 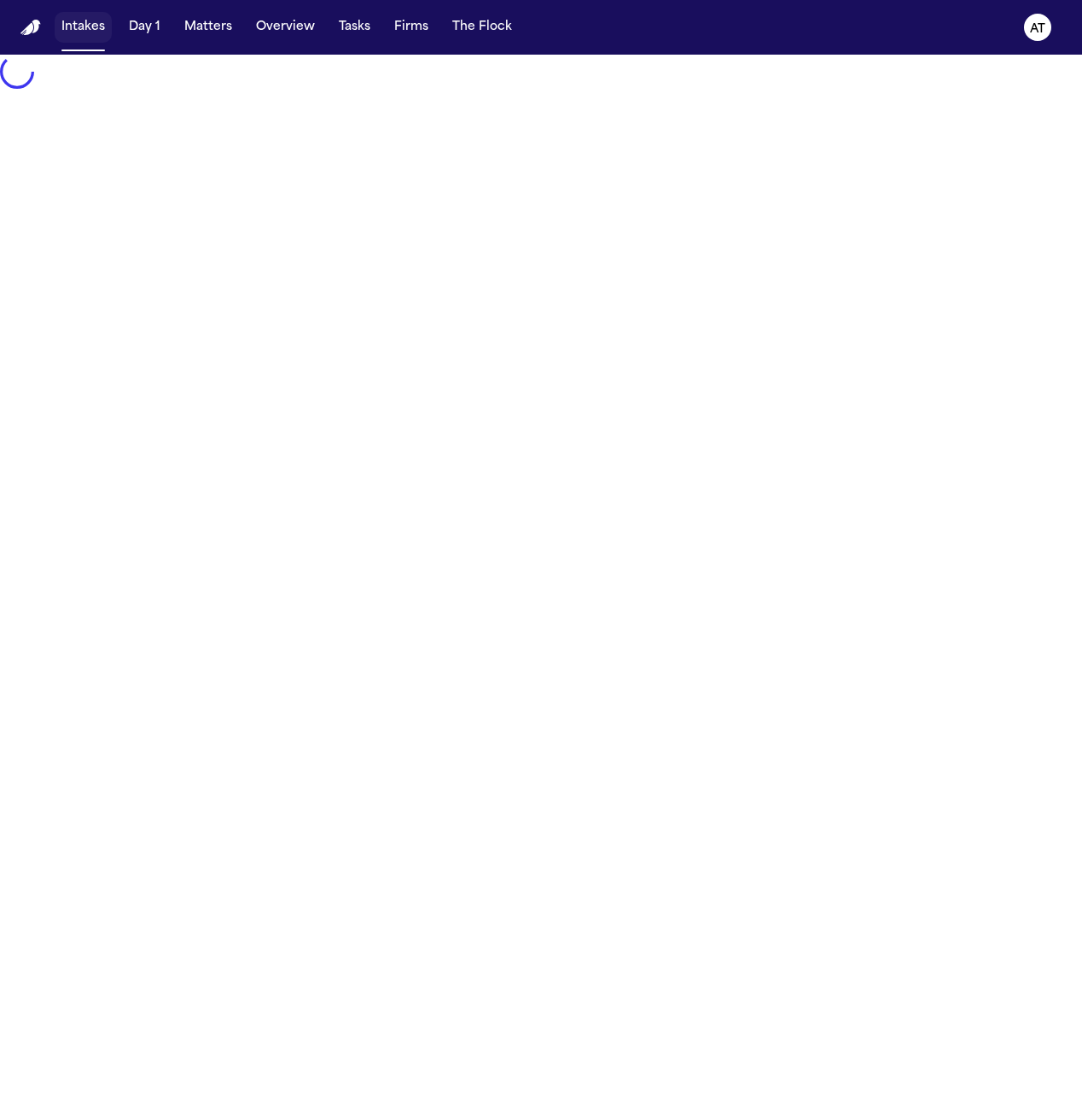 What do you see at coordinates (482, 28) in the screenshot?
I see `a: The Flock` at bounding box center [482, 28].